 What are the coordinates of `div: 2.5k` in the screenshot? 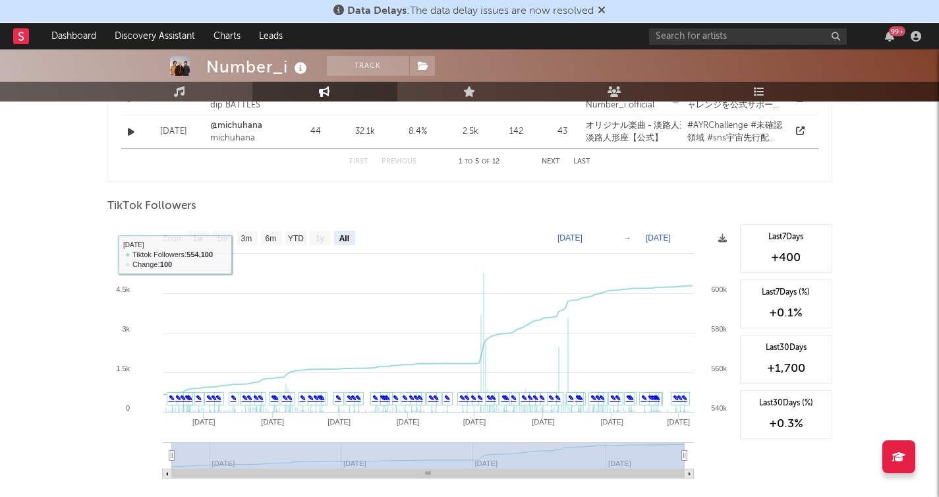 It's located at (470, 132).